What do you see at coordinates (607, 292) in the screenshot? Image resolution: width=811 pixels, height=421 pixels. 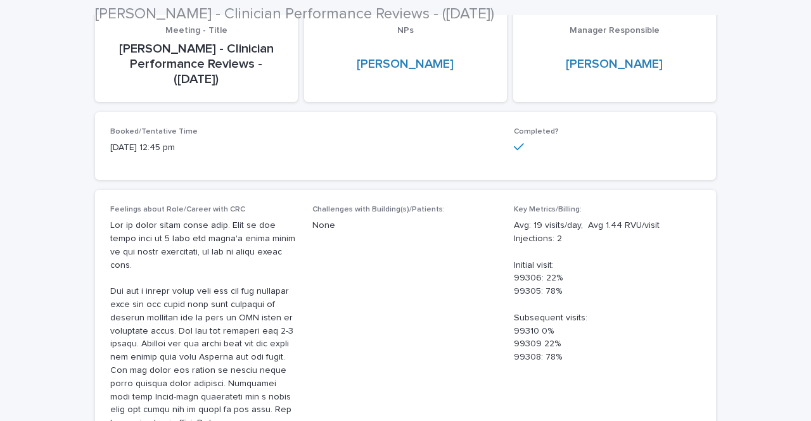 I see `p: Avg: 19 visits/day, Avg 1.44 RVU/visit Injections: 2 Initial visit: 99306: 22% 99305: 78% Subsequ...` at bounding box center [607, 292].